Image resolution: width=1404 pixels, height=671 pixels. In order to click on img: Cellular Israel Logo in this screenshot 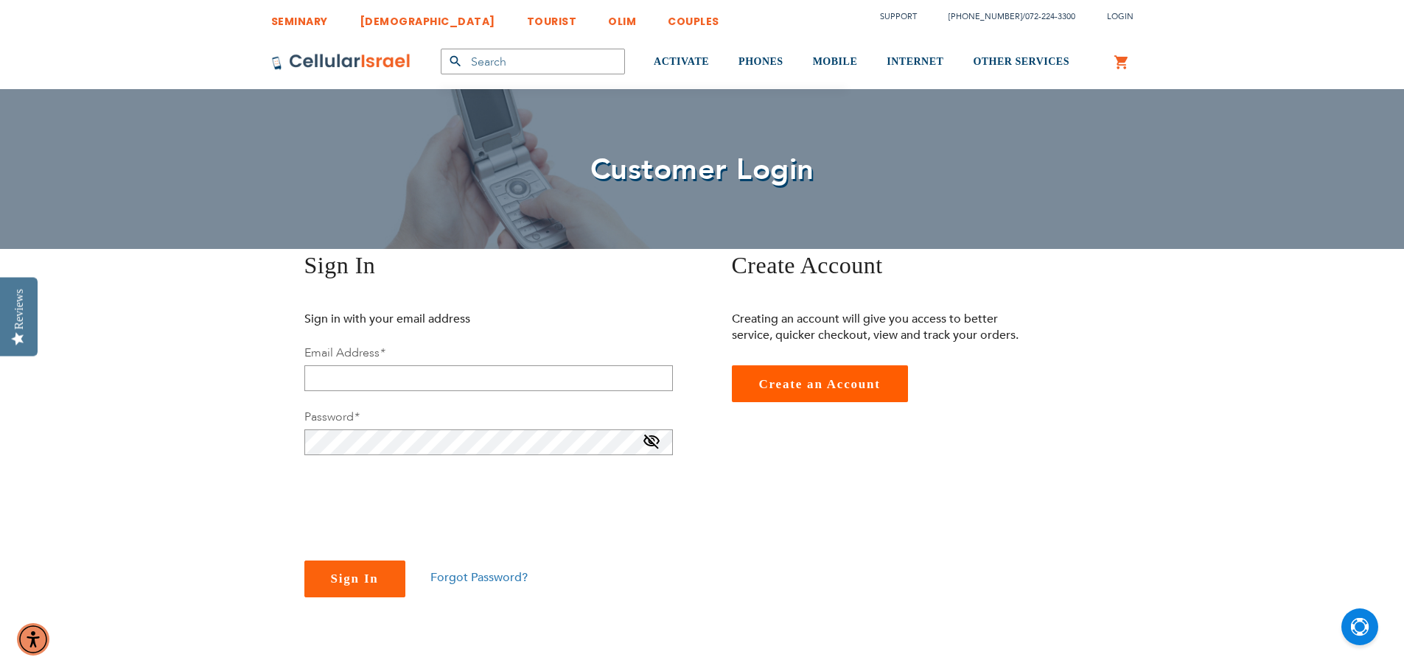, I will do `click(341, 62)`.